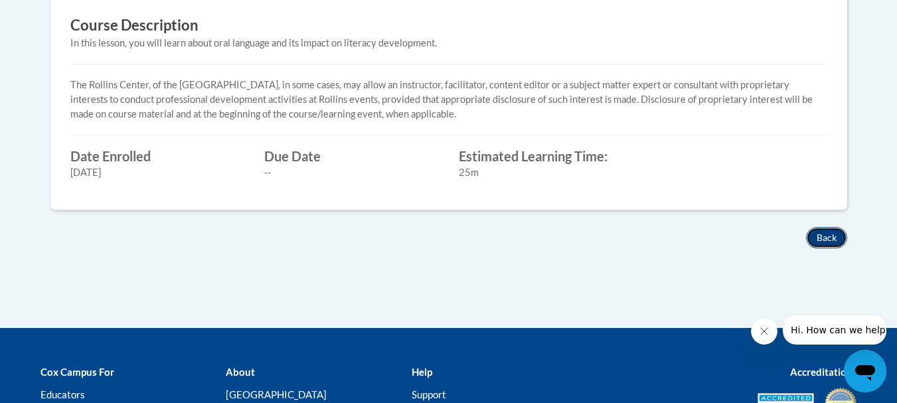  Describe the element at coordinates (77, 372) in the screenshot. I see `b: Cox Campus For` at that location.